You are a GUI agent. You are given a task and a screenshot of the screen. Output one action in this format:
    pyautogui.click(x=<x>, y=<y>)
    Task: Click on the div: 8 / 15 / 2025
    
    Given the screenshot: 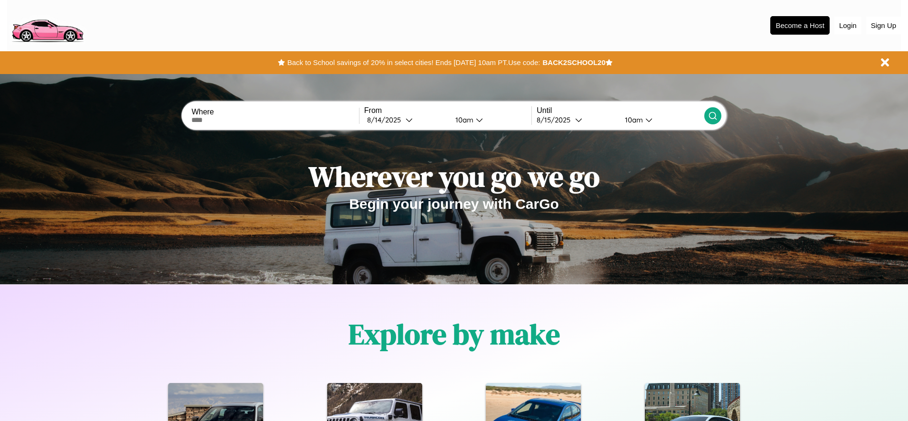 What is the action you would take?
    pyautogui.click(x=555, y=120)
    